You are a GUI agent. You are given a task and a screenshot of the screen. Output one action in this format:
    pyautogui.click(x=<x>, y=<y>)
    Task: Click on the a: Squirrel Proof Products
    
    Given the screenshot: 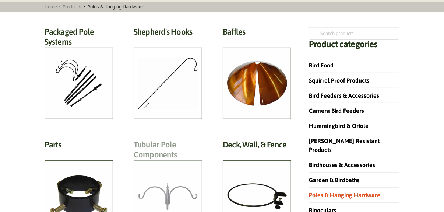 What is the action you would take?
    pyautogui.click(x=339, y=80)
    